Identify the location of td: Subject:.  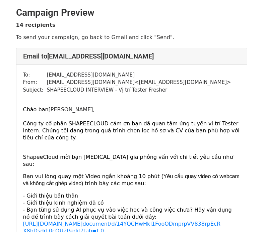
(35, 90).